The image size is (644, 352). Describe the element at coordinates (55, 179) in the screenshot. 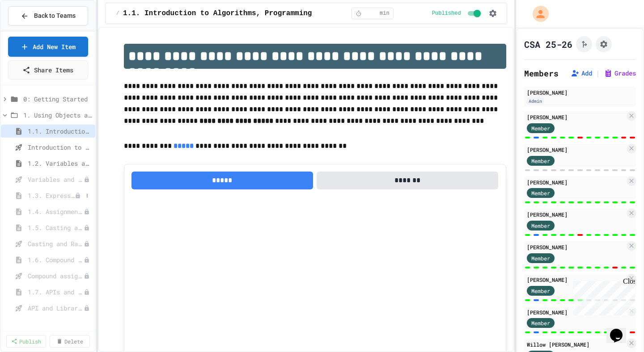

I see `span: Variables and Data Types - Quiz` at that location.